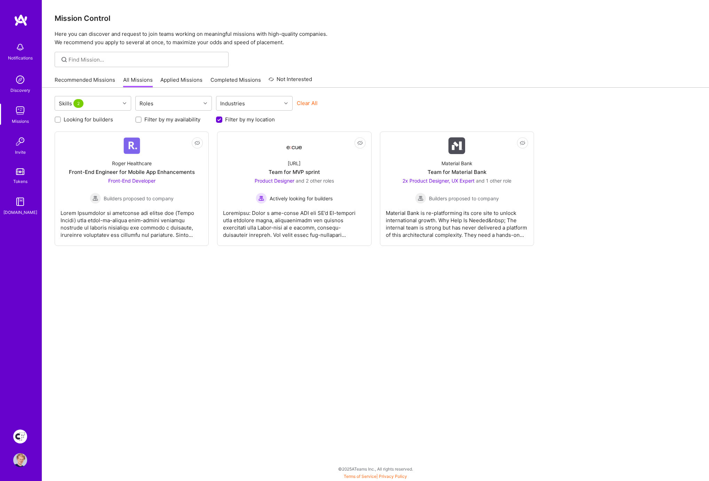  What do you see at coordinates (131, 221) in the screenshot?
I see `div: Lorem Ipsumdolor si ametconse adi elitse doe (Tempo Incidi) utla etdol-ma-aliqua enim-admini veni...` at bounding box center [131, 221].